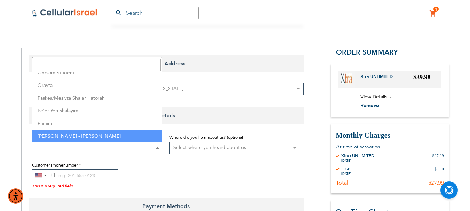 This screenshot has width=470, height=211. I want to click on span: Customer Phonenumber, so click(55, 165).